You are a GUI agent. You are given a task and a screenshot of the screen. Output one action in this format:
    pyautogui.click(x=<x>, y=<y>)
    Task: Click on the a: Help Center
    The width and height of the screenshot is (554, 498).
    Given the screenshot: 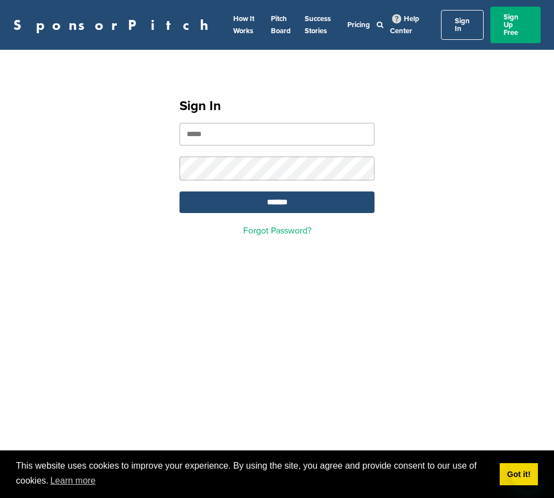 What is the action you would take?
    pyautogui.click(x=404, y=25)
    